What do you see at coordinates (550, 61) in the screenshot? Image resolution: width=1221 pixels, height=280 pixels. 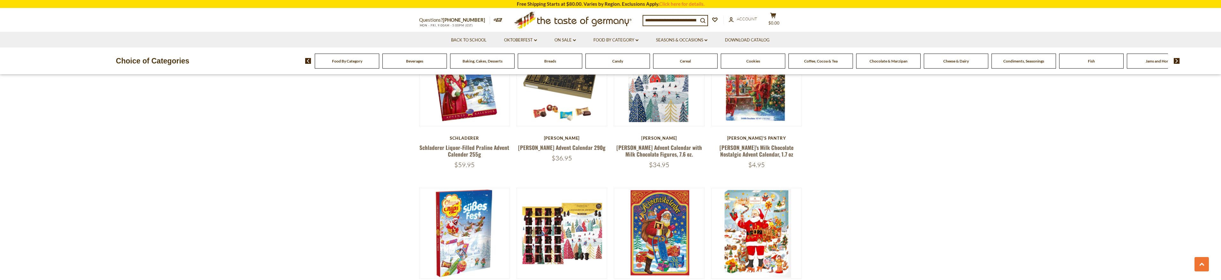 I see `span: Breads` at bounding box center [550, 61].